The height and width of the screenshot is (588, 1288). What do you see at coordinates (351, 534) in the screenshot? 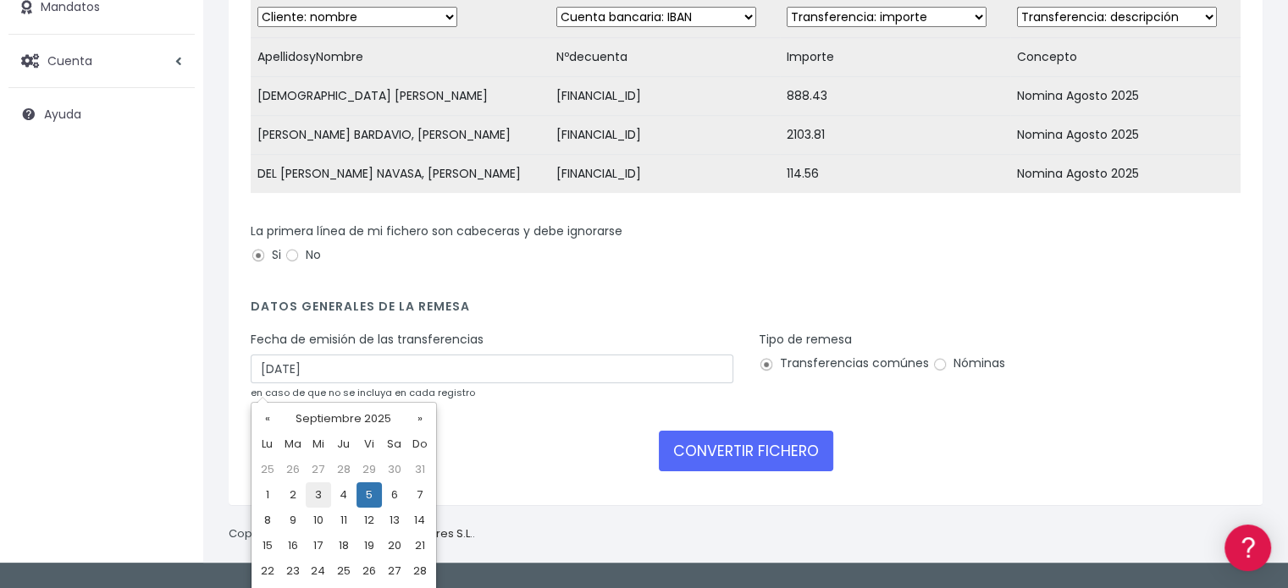
I see `p: Copyright © 2025 .` at bounding box center [351, 534].